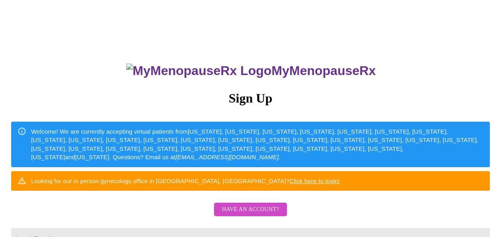  What do you see at coordinates (314, 180) in the screenshot?
I see `a: Click here to login!` at bounding box center [314, 180].